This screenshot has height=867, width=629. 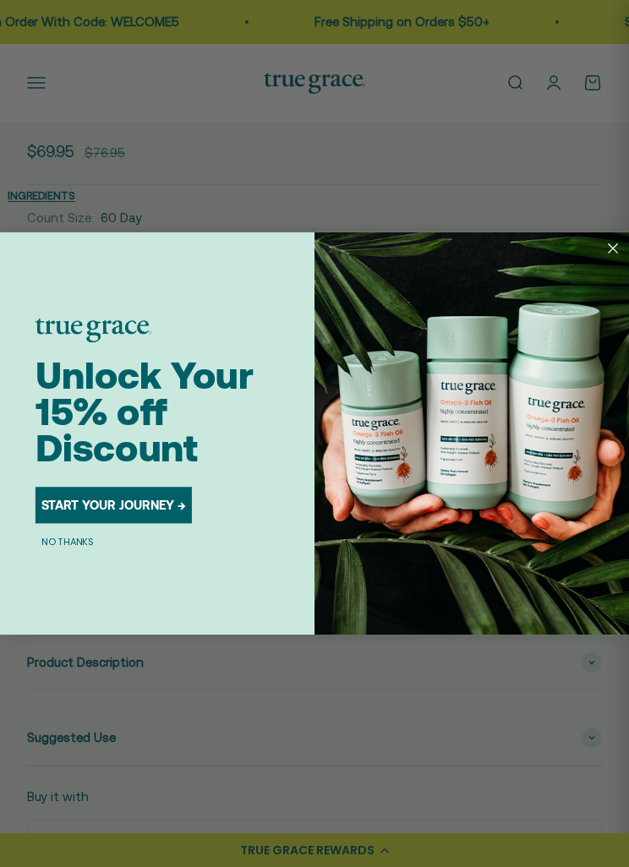 I want to click on button: Close dialog, so click(x=613, y=248).